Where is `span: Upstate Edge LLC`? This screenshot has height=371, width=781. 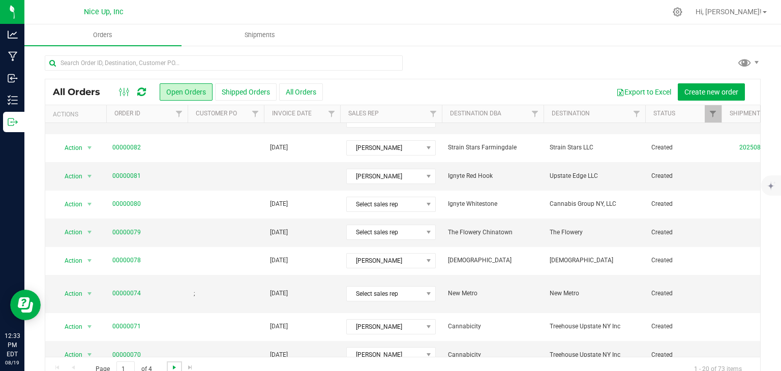 span: Upstate Edge LLC is located at coordinates (595, 176).